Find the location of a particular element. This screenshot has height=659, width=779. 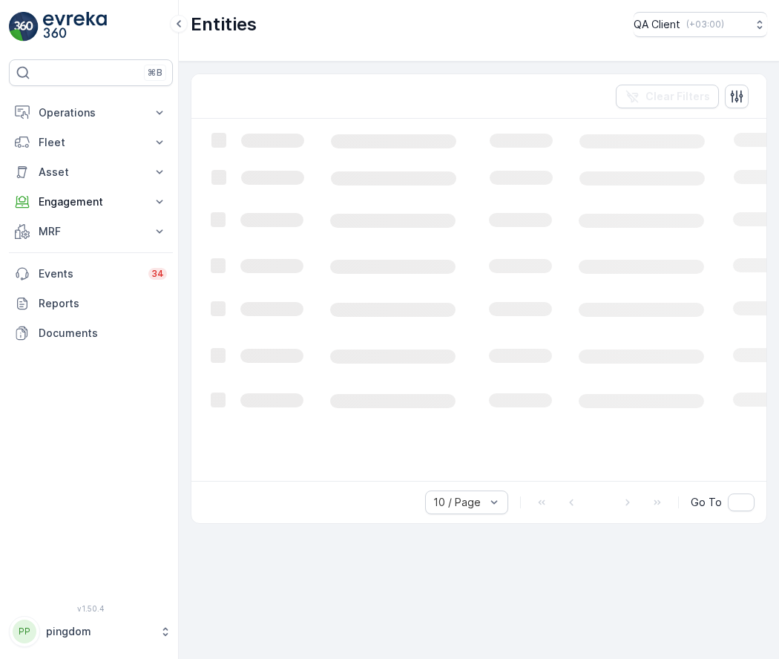

p: Clear Filters is located at coordinates (678, 96).